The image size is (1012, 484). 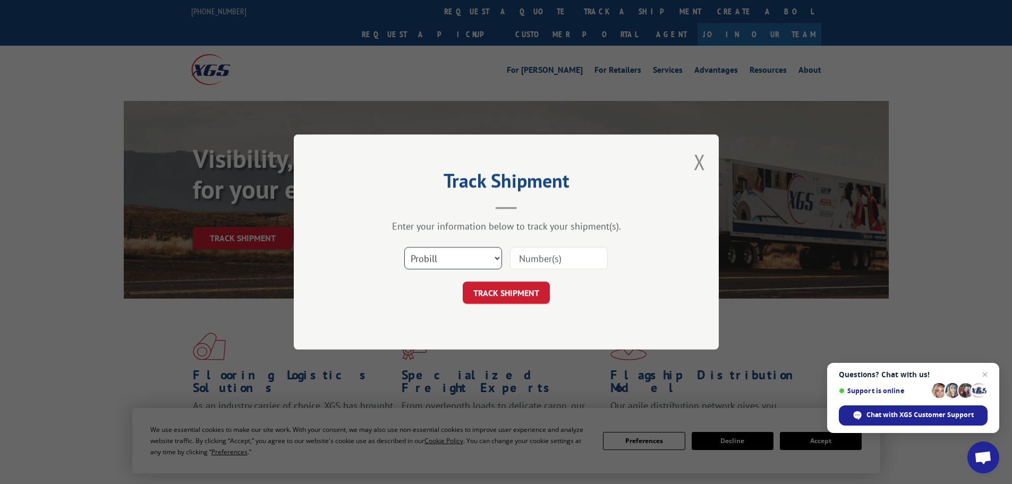 What do you see at coordinates (506, 183) in the screenshot?
I see `h2: Track Shipment` at bounding box center [506, 183].